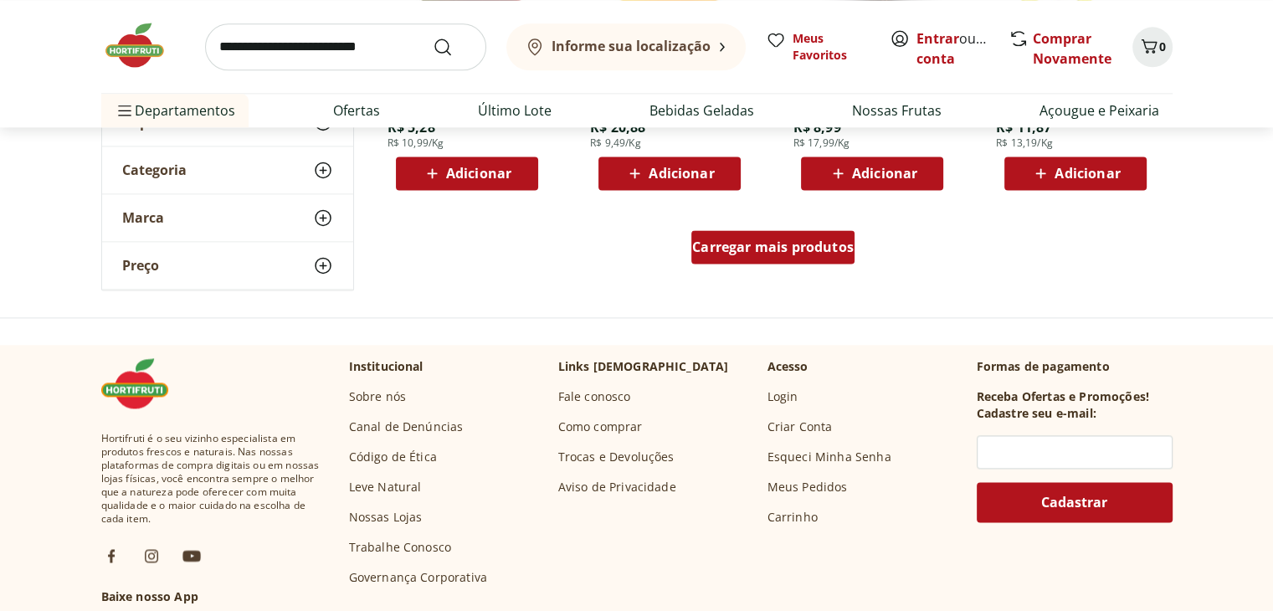 The width and height of the screenshot is (1273, 611). What do you see at coordinates (821, 143) in the screenshot?
I see `span: R$ 17,99/Kg` at bounding box center [821, 143].